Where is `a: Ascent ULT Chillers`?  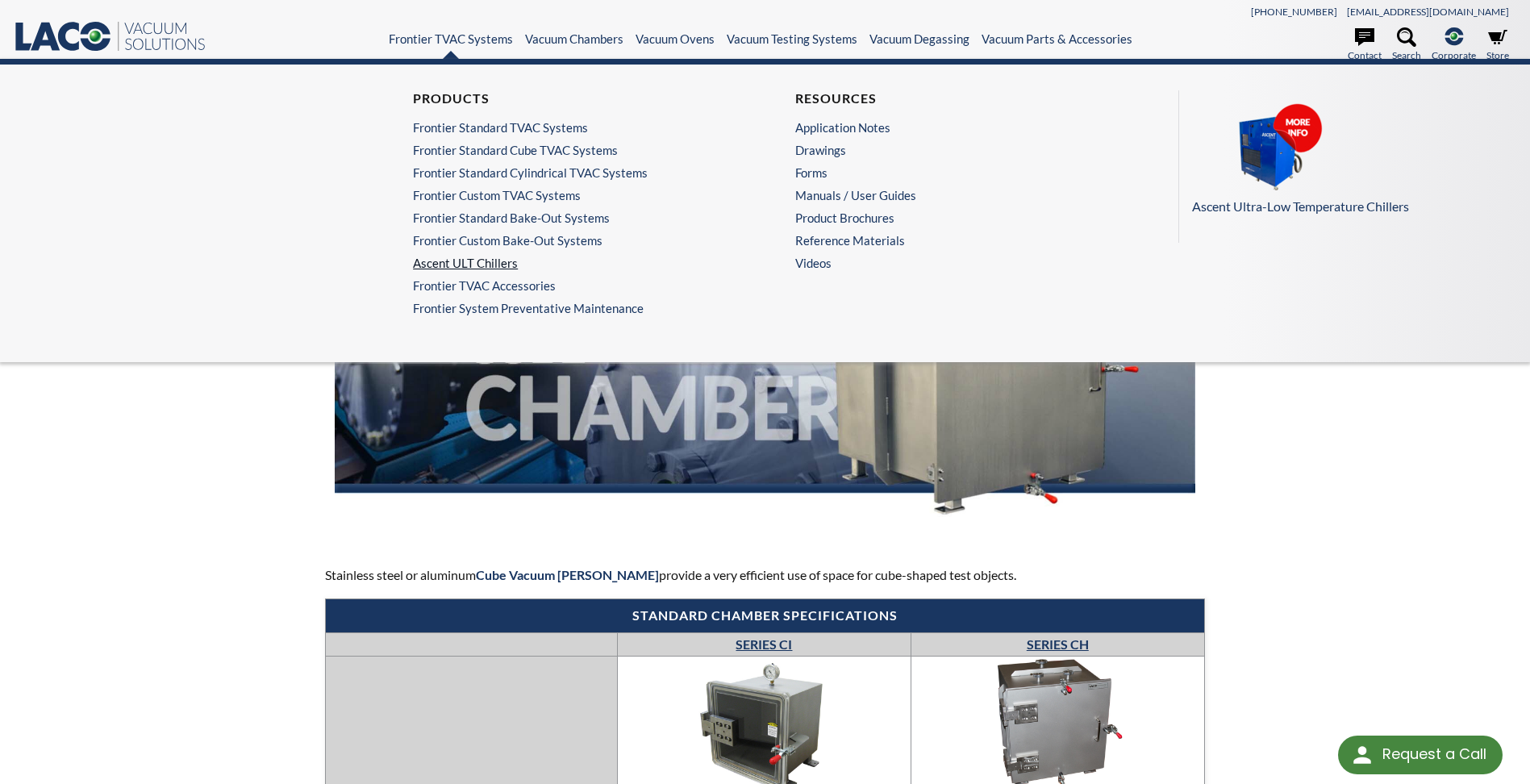
a: Ascent ULT Chillers is located at coordinates (569, 263).